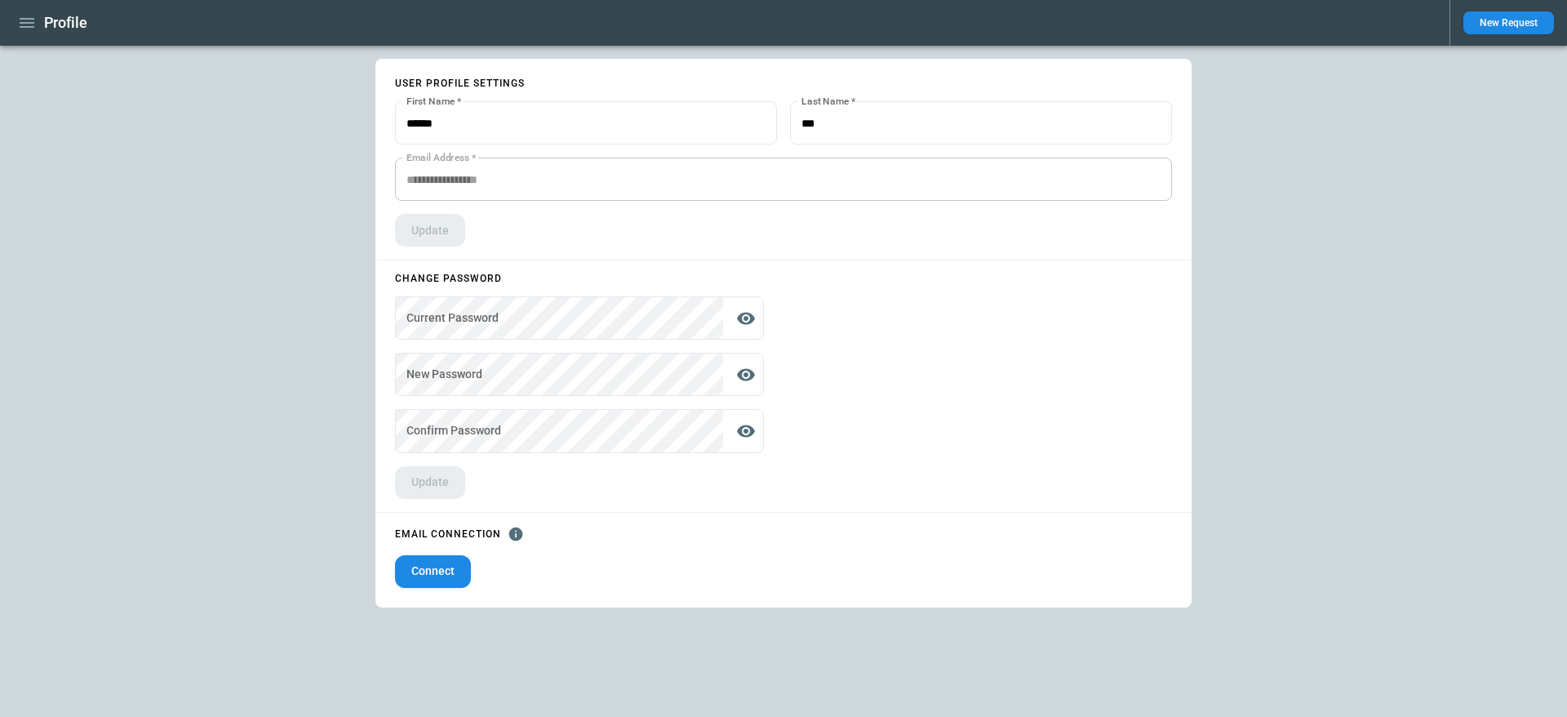 The width and height of the screenshot is (1567, 717). I want to click on h1: Profile, so click(65, 23).